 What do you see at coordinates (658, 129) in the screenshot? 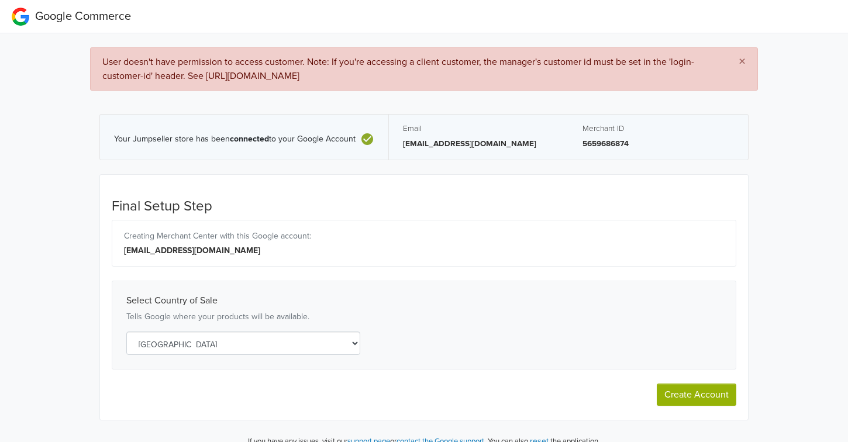
I see `h5: Merchant ID` at bounding box center [658, 129].